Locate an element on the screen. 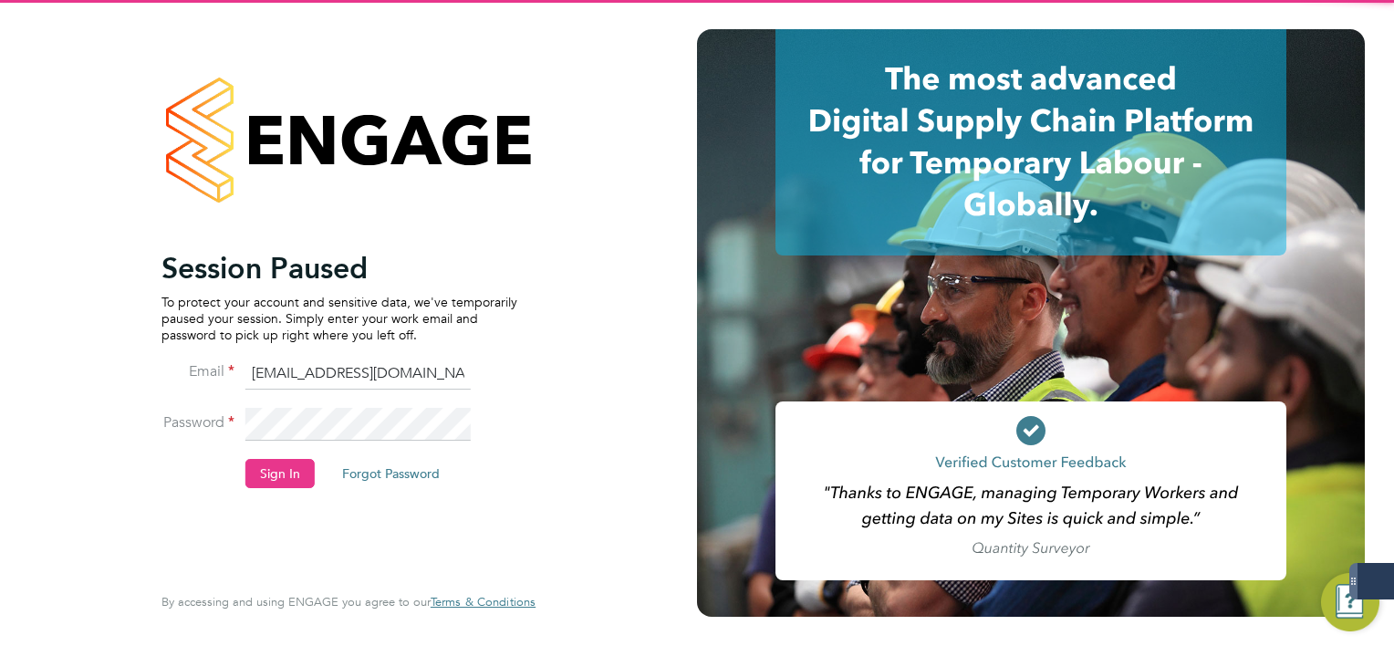  input: Enter your work email... is located at coordinates (358, 374).